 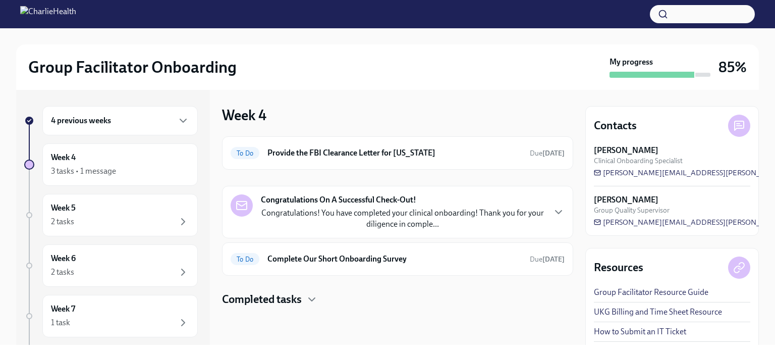 What do you see at coordinates (638, 160) in the screenshot?
I see `span: Clinical Onboarding Specialist` at bounding box center [638, 160].